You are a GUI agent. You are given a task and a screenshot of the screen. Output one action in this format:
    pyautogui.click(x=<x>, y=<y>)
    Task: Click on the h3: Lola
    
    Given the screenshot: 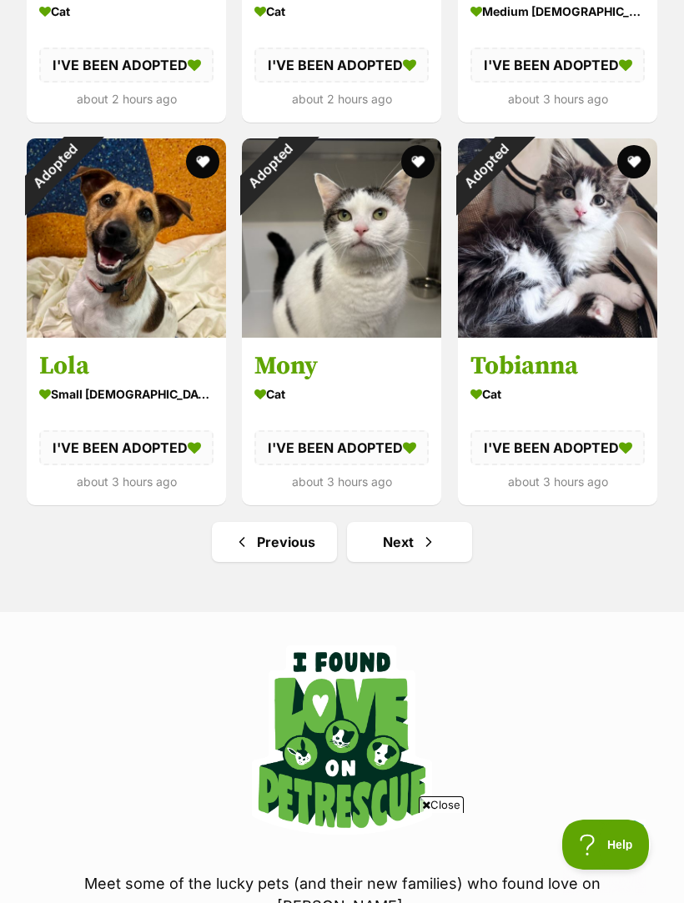 What is the action you would take?
    pyautogui.click(x=126, y=366)
    